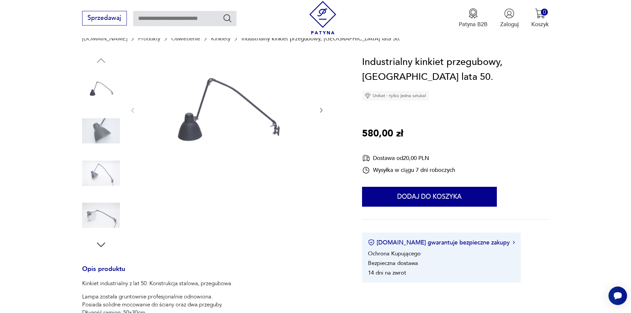 The height and width of the screenshot is (313, 631). I want to click on p: Koszyk, so click(540, 24).